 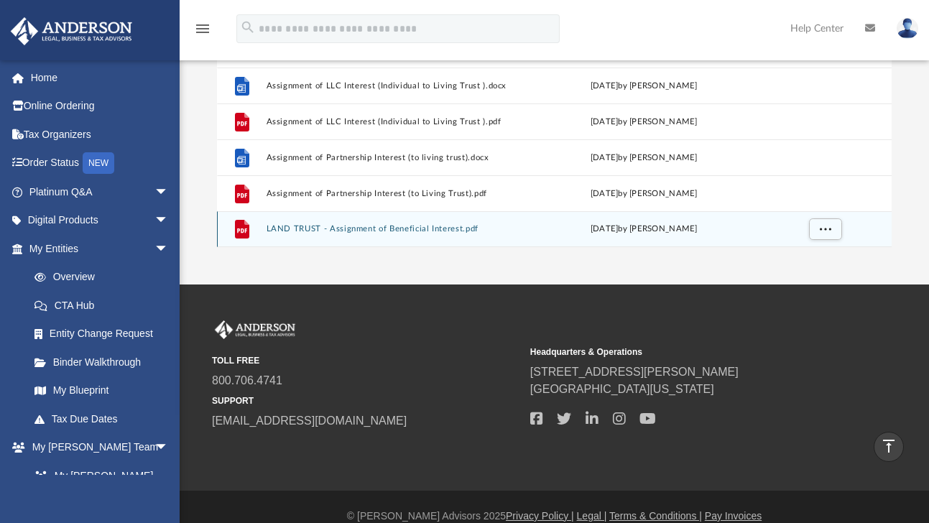 I want to click on a: Terms & Conditions |, so click(x=656, y=516).